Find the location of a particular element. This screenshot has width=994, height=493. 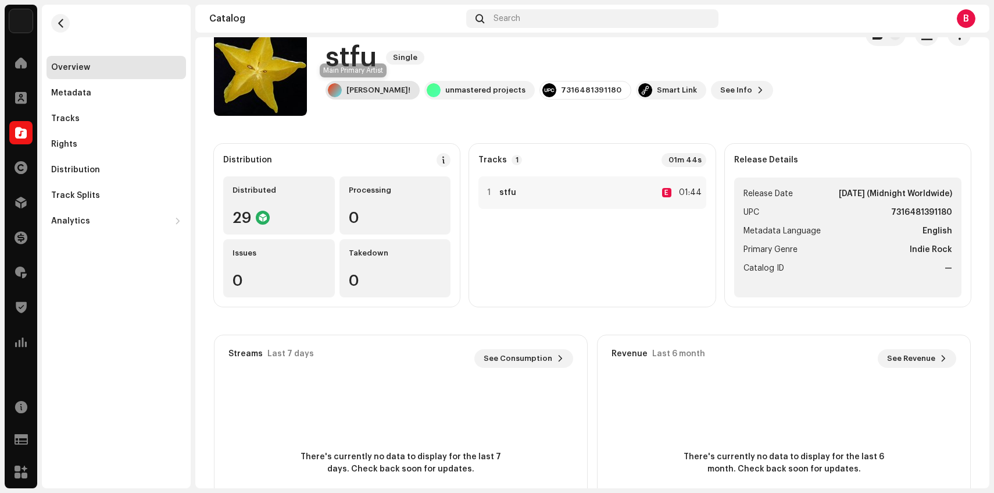

re-m-nav-dropdown: Analytics is located at coordinates (116, 221).